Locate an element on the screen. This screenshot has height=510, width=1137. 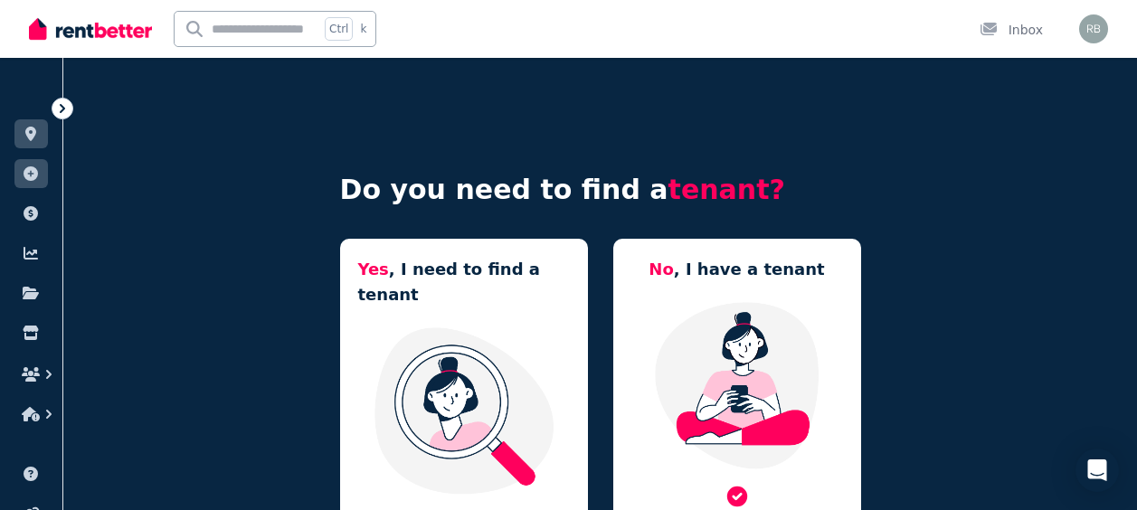
span: tenant? is located at coordinates (726, 189).